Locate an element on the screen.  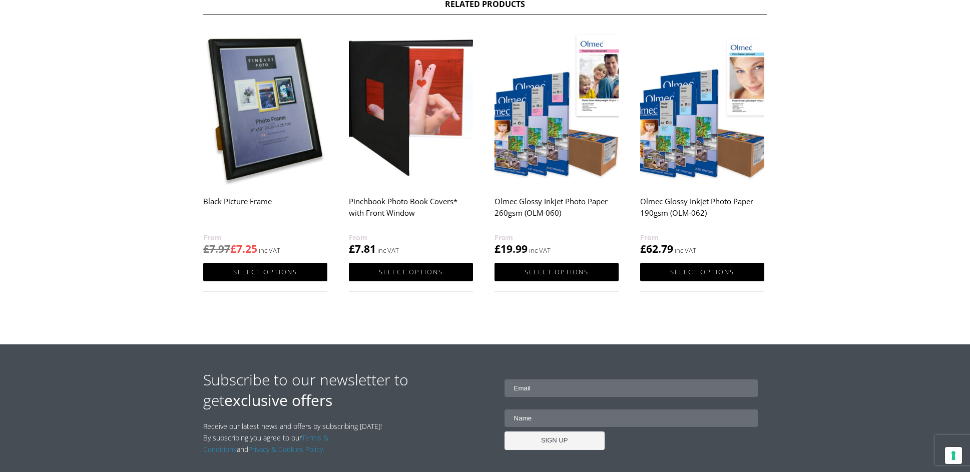
input: Email is located at coordinates (631, 388).